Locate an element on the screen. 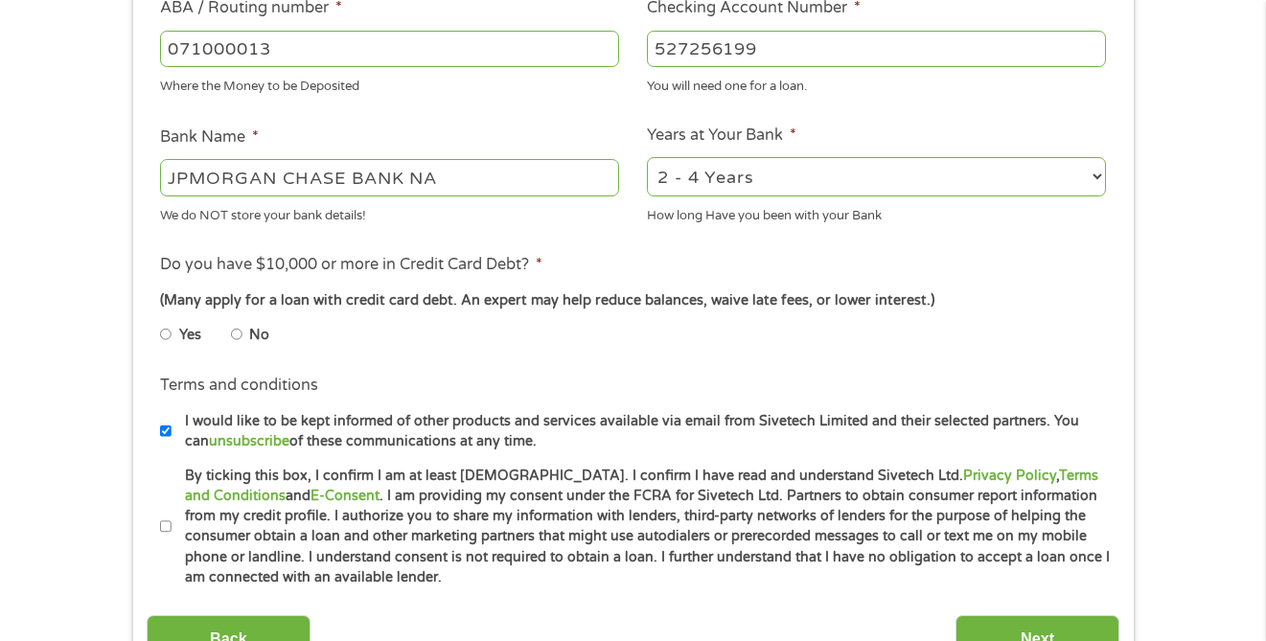  label: Terms and conditions is located at coordinates (239, 385).